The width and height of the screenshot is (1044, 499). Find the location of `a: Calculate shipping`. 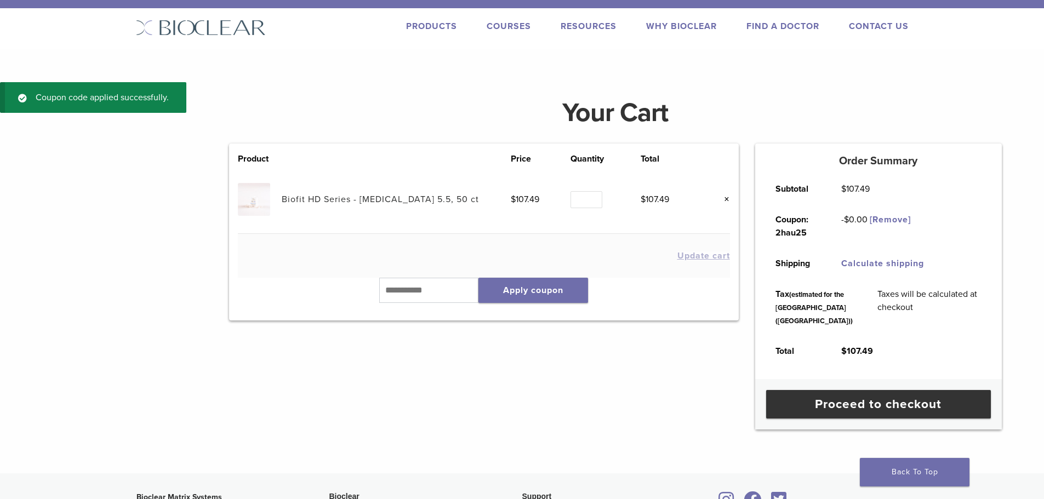

a: Calculate shipping is located at coordinates (882, 264).